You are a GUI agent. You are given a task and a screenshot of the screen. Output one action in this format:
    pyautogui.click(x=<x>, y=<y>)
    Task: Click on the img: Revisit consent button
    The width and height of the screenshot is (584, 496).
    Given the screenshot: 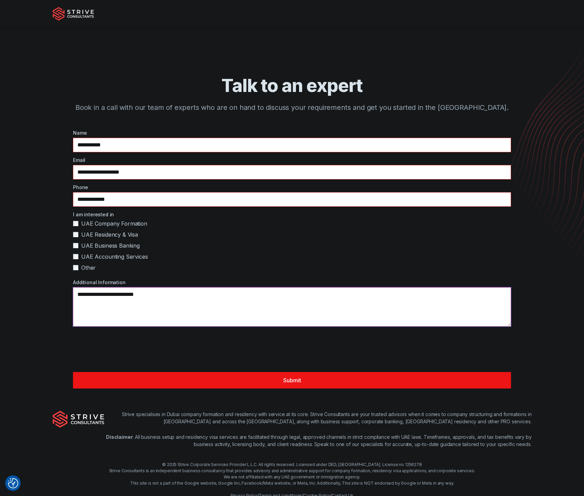 What is the action you would take?
    pyautogui.click(x=13, y=483)
    